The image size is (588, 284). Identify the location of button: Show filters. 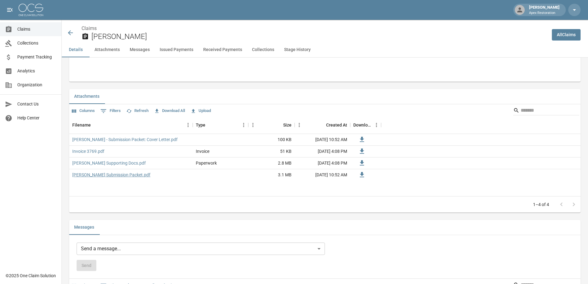
(111, 111).